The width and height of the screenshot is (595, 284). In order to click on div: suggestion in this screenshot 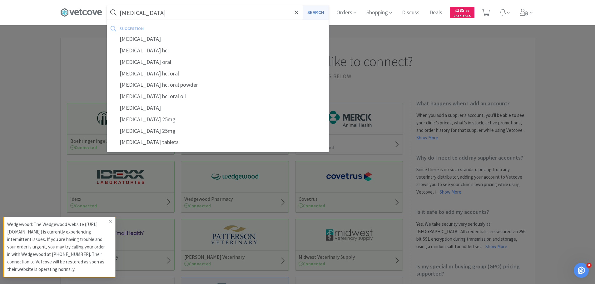, I will do `click(177, 28)`.